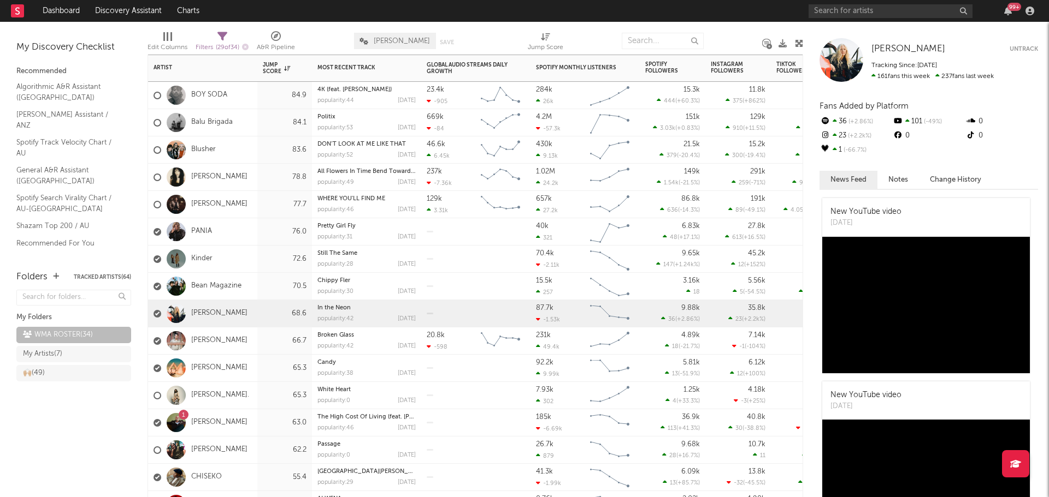 The image size is (1049, 497). Describe the element at coordinates (691, 144) in the screenshot. I see `div: 21.5k` at that location.